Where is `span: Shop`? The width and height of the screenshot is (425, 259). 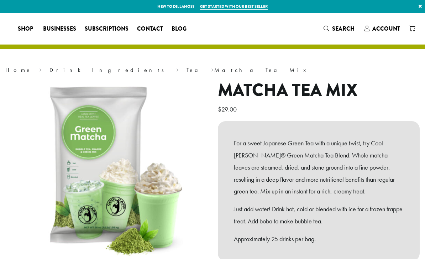 span: Shop is located at coordinates (25, 29).